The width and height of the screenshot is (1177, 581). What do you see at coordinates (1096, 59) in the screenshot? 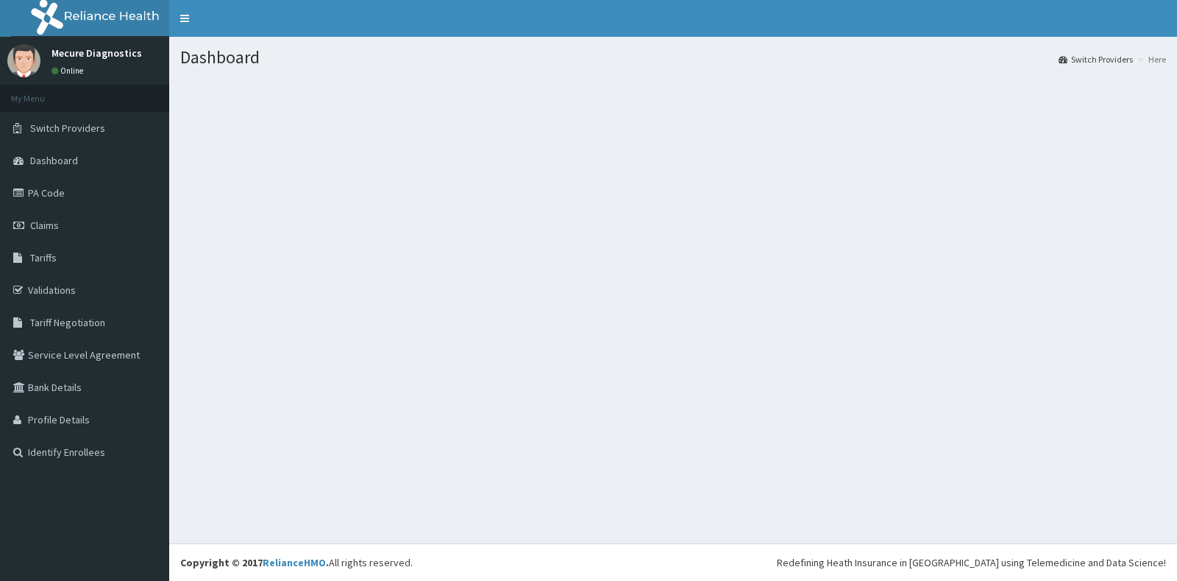
I see `a: Switch Providers` at bounding box center [1096, 59].